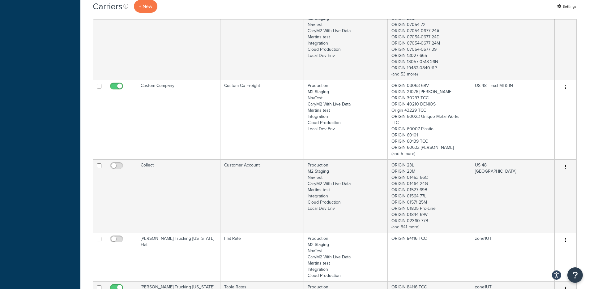 This screenshot has width=589, height=289. Describe the element at coordinates (179, 196) in the screenshot. I see `td: Collect` at that location.